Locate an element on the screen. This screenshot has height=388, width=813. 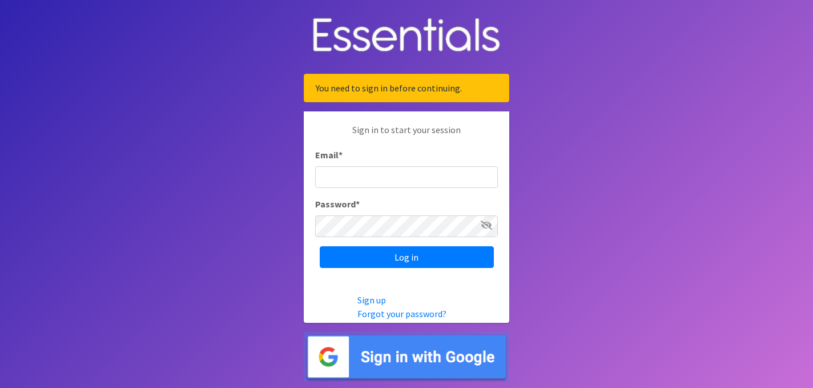
label: Password is located at coordinates (337, 204).